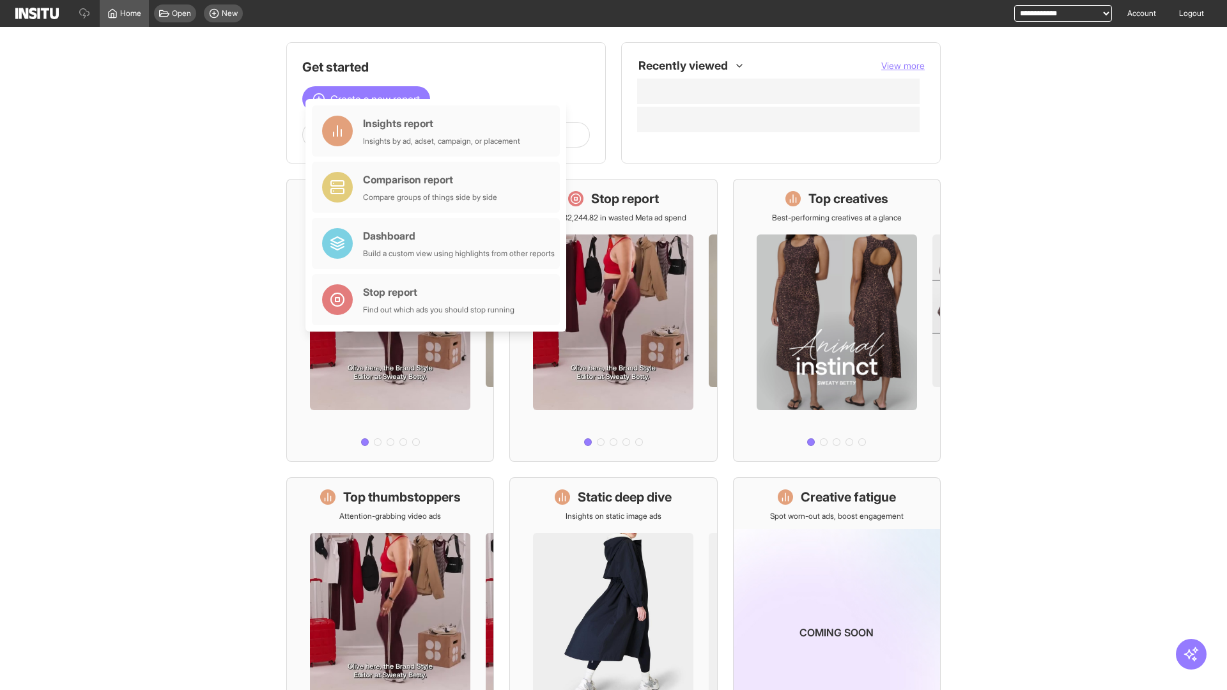  What do you see at coordinates (182, 13) in the screenshot?
I see `span: Open` at bounding box center [182, 13].